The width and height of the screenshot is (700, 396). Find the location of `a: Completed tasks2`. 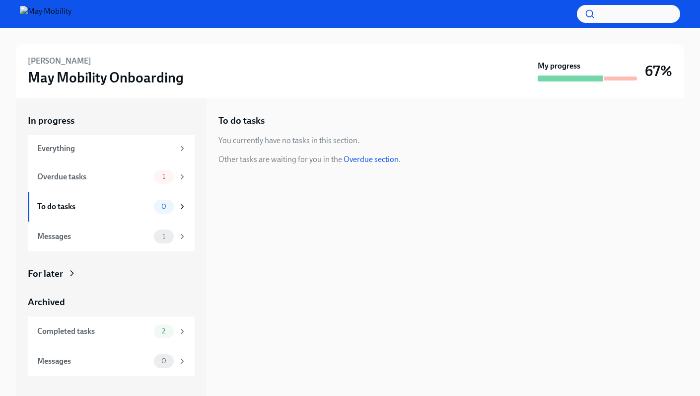

a: Completed tasks2 is located at coordinates (111, 331).